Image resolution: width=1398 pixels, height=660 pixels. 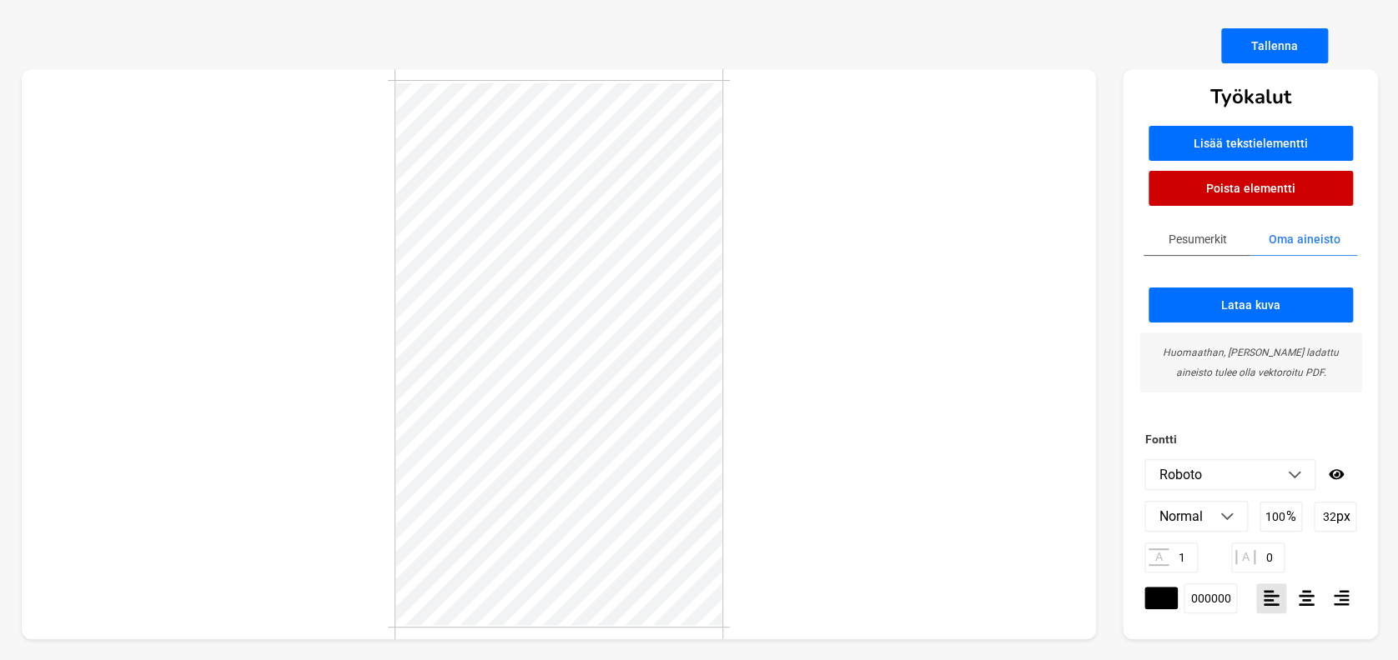 What do you see at coordinates (1180, 516) in the screenshot?
I see `p: Normal` at bounding box center [1180, 516].